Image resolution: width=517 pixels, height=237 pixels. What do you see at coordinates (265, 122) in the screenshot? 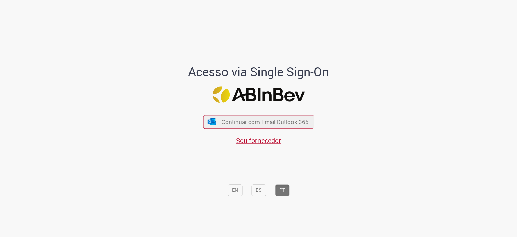
I see `span: Continuar com Email Outlook 365` at bounding box center [265, 122].